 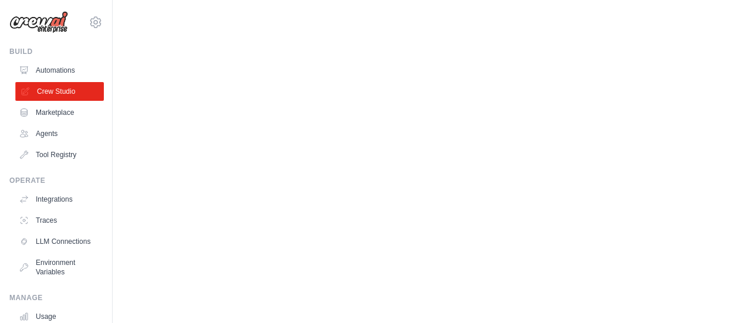 What do you see at coordinates (58, 134) in the screenshot?
I see `a: Agents` at bounding box center [58, 134].